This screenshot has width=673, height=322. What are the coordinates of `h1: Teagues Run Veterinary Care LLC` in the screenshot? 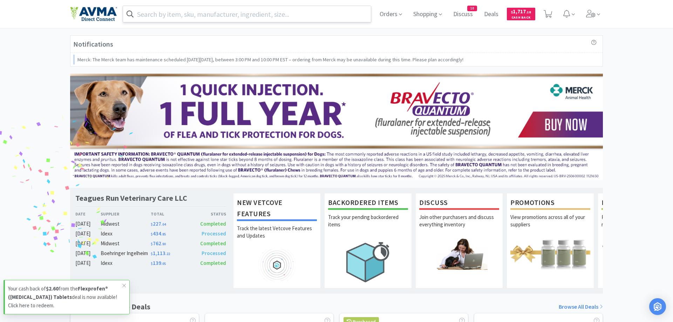 It's located at (131, 198).